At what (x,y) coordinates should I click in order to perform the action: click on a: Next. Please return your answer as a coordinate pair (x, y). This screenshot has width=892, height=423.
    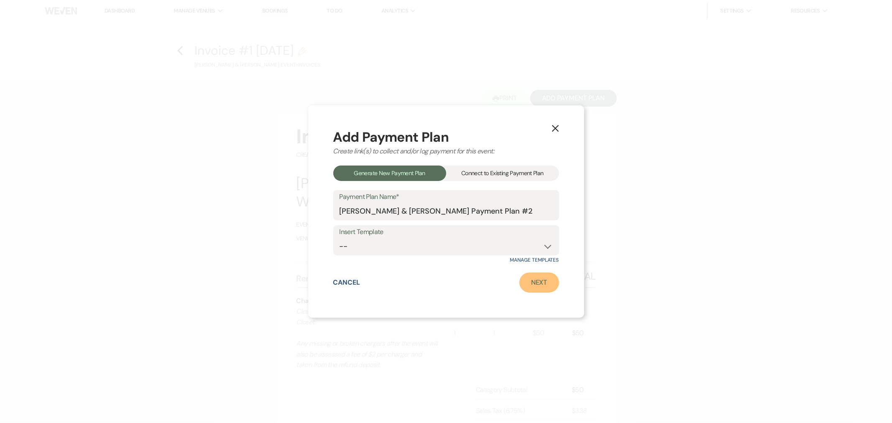
    Looking at the image, I should click on (539, 283).